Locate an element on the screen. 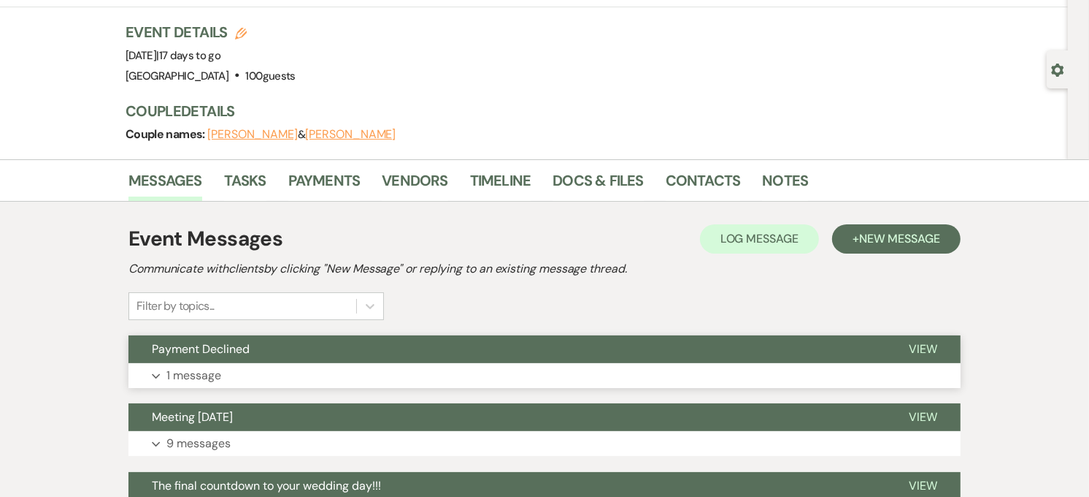 The width and height of the screenshot is (1089, 497). p: 9 messages is located at coordinates (199, 443).